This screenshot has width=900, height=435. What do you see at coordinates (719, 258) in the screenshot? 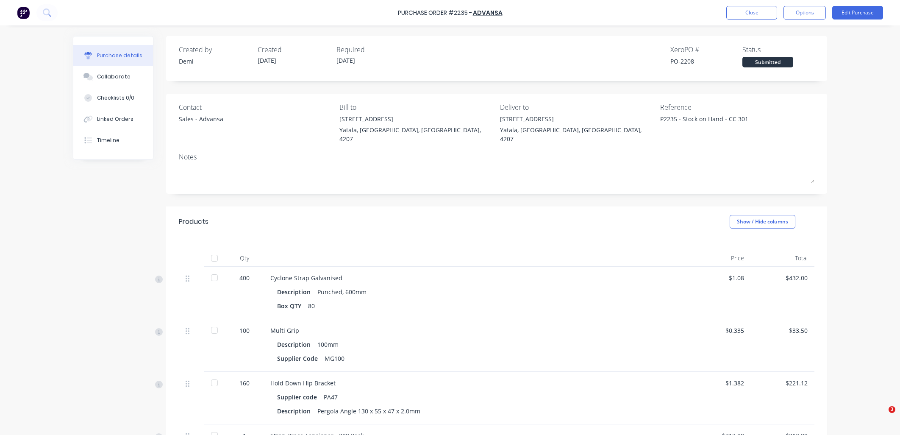
I see `div: Price` at bounding box center [719, 258].